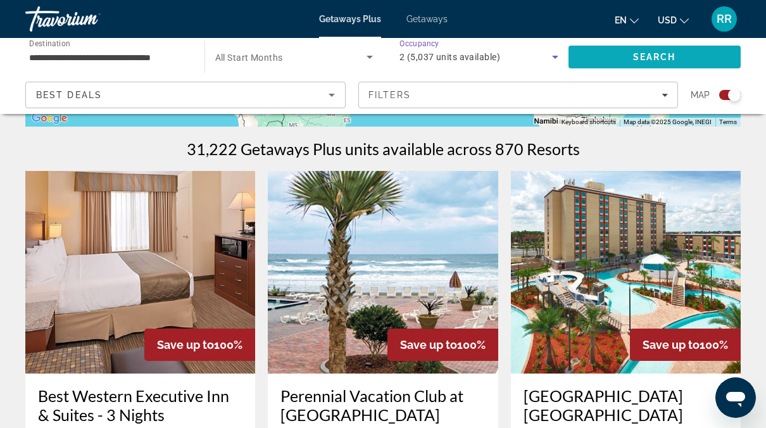 This screenshot has width=766, height=428. What do you see at coordinates (654, 57) in the screenshot?
I see `span: Search` at bounding box center [654, 57].